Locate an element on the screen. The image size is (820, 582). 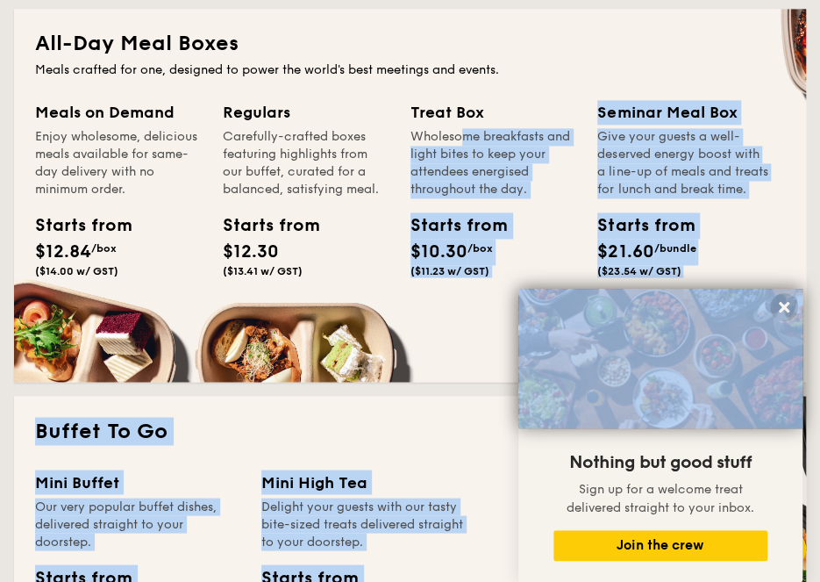
div: Our very popular buffet dishes, delivered straight to your doorstep. is located at coordinates (138, 524).